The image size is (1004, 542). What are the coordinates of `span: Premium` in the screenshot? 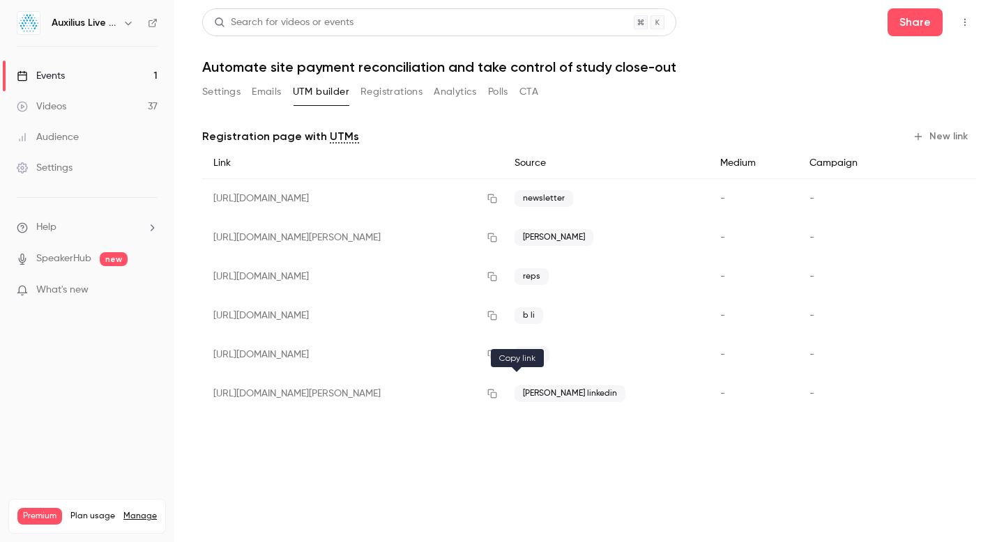 It's located at (40, 517).